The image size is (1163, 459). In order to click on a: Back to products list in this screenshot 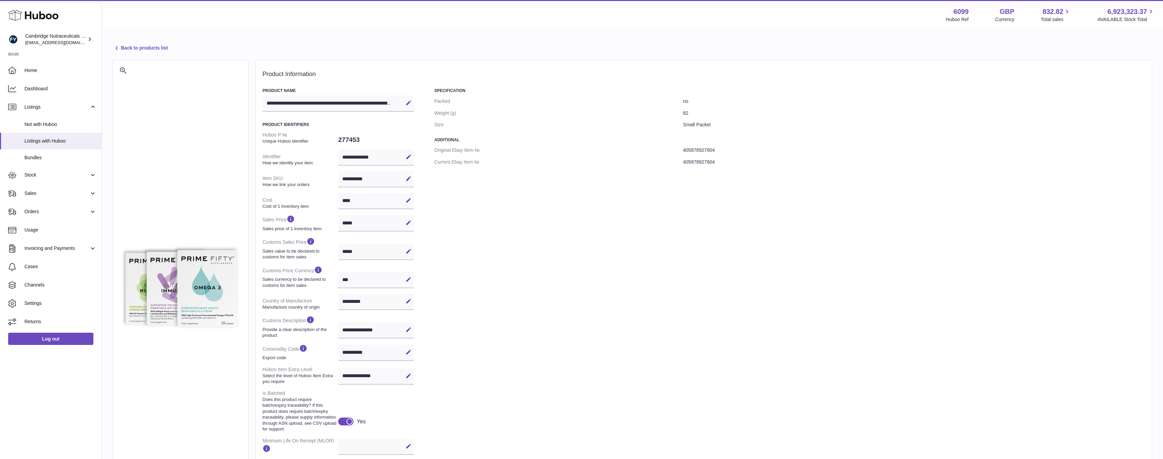, I will do `click(140, 48)`.